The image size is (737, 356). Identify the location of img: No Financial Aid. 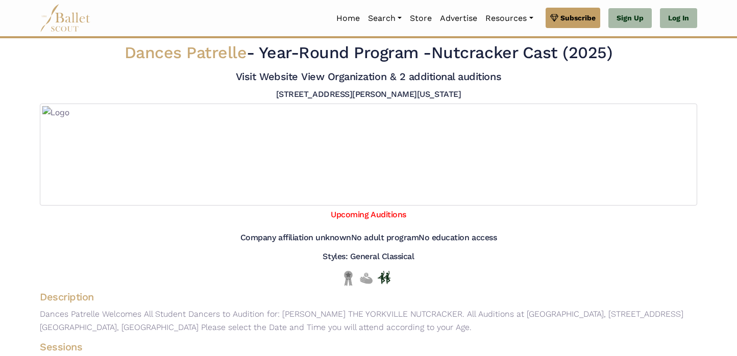
(366, 278).